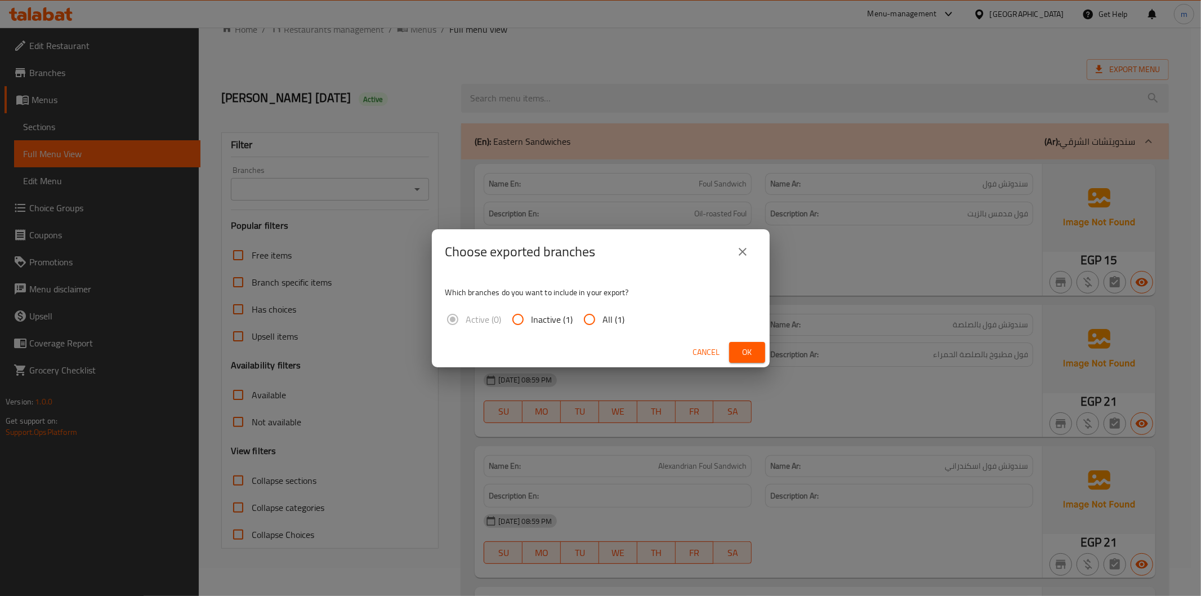 This screenshot has height=596, width=1201. Describe the element at coordinates (707, 352) in the screenshot. I see `button: Cancel` at that location.